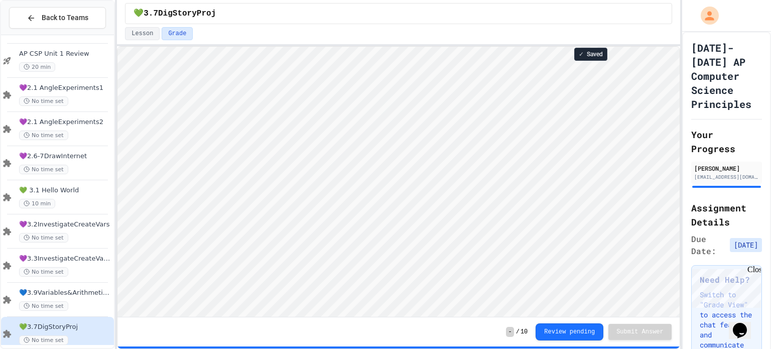  Describe the element at coordinates (65, 54) in the screenshot. I see `span: AP CSP Unit 1 Review` at that location.